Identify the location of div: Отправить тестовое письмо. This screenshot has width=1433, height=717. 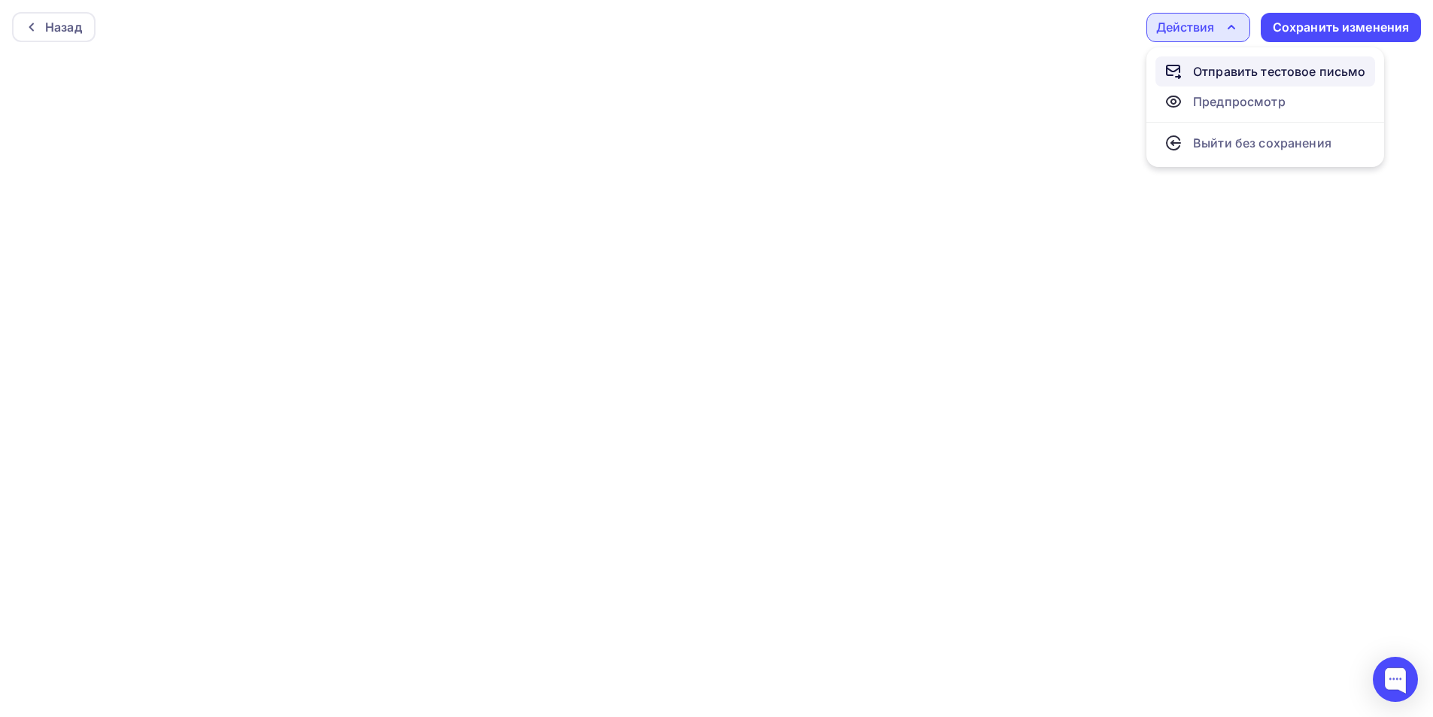
(1280, 71).